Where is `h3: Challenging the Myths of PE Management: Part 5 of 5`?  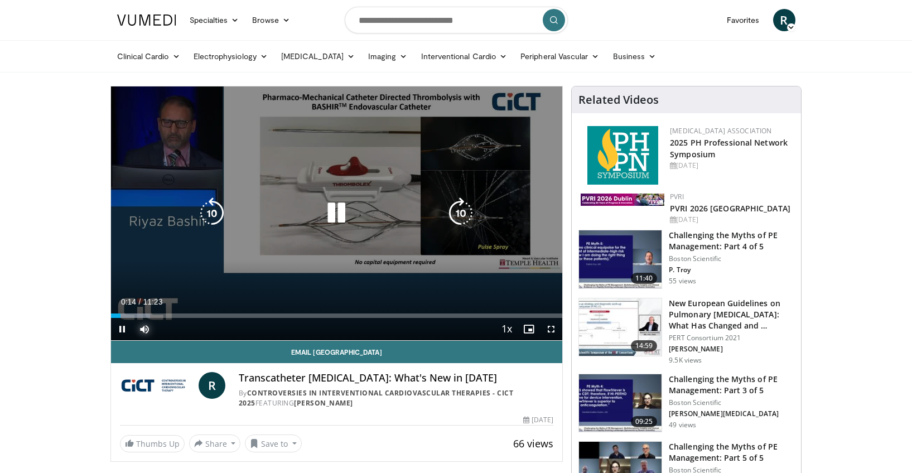 h3: Challenging the Myths of PE Management: Part 5 of 5 is located at coordinates (731, 452).